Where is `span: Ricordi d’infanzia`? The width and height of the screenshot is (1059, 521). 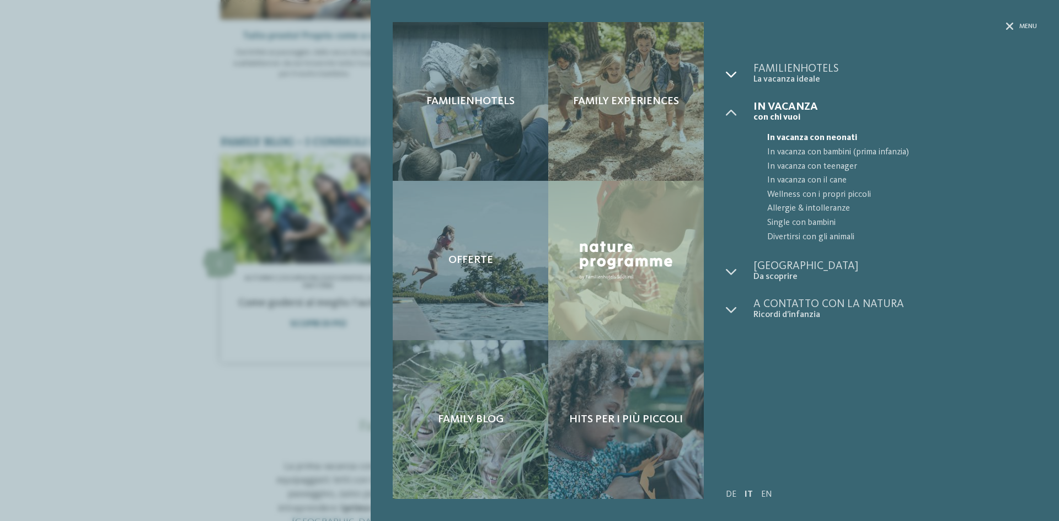 span: Ricordi d’infanzia is located at coordinates (895, 315).